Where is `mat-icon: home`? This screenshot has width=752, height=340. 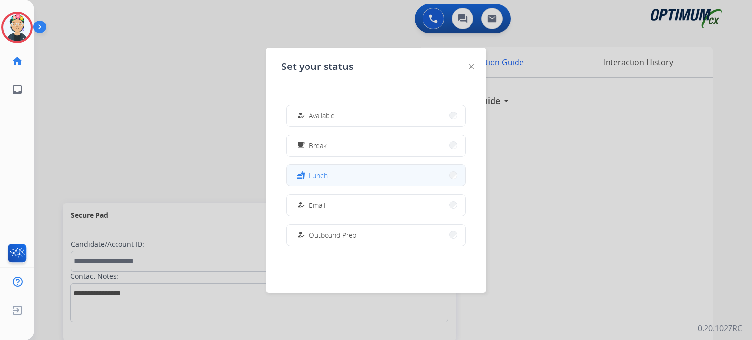 mat-icon: home is located at coordinates (17, 61).